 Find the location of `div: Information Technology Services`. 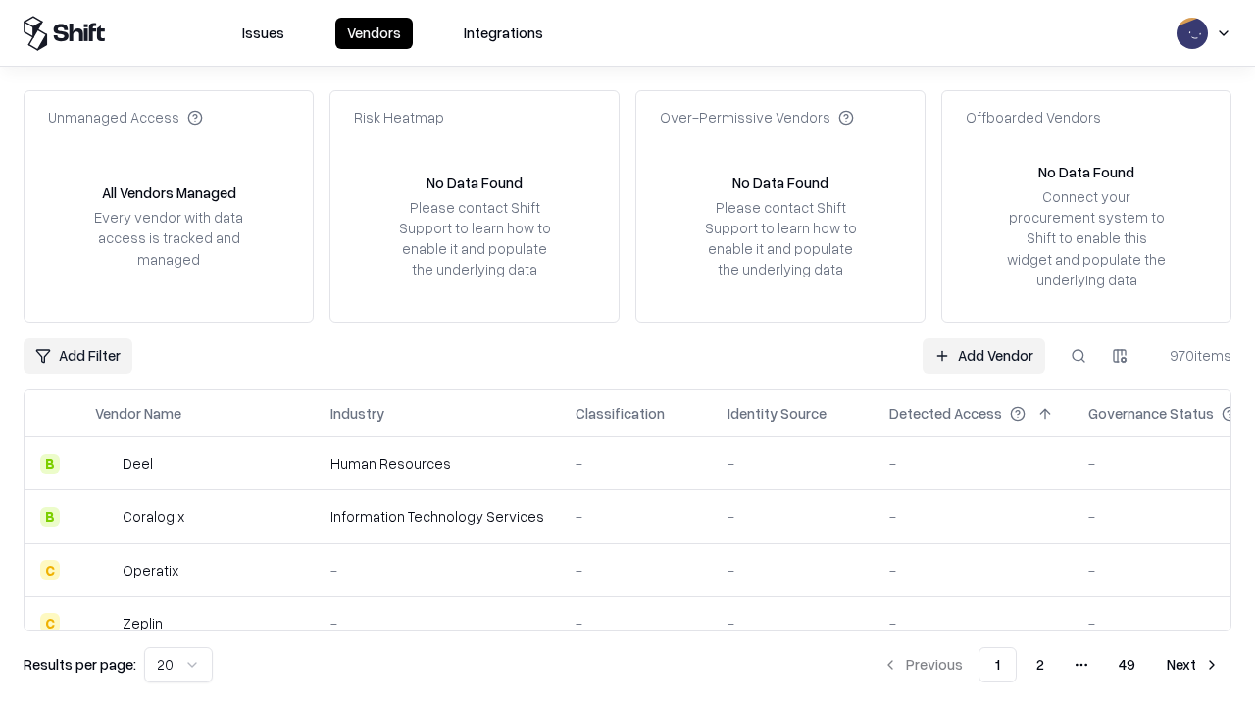

div: Information Technology Services is located at coordinates (437, 516).